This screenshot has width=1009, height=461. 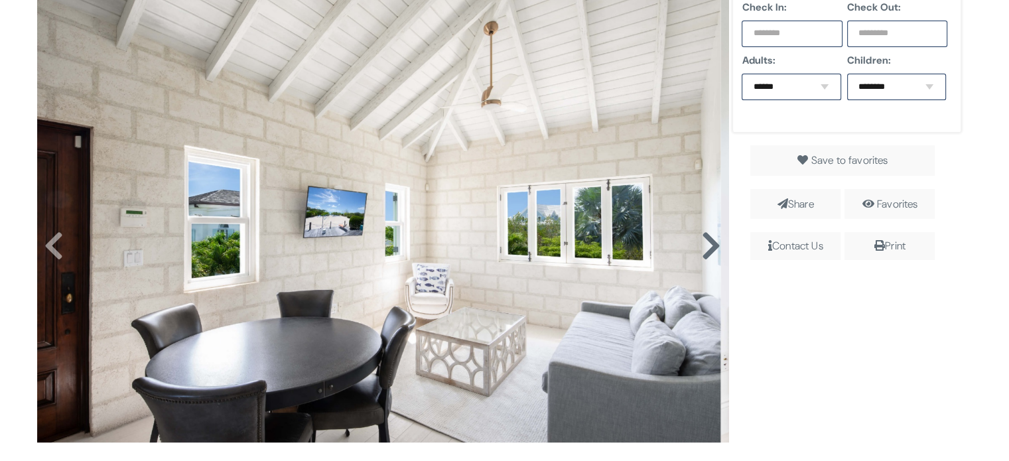 I want to click on span: Save to favorites, so click(x=850, y=160).